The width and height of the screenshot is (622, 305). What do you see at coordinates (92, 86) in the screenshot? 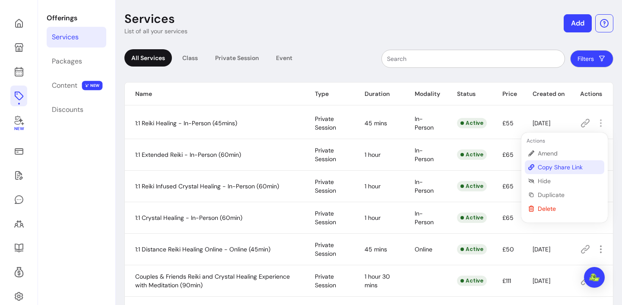
I see `span: NEW` at bounding box center [92, 86].